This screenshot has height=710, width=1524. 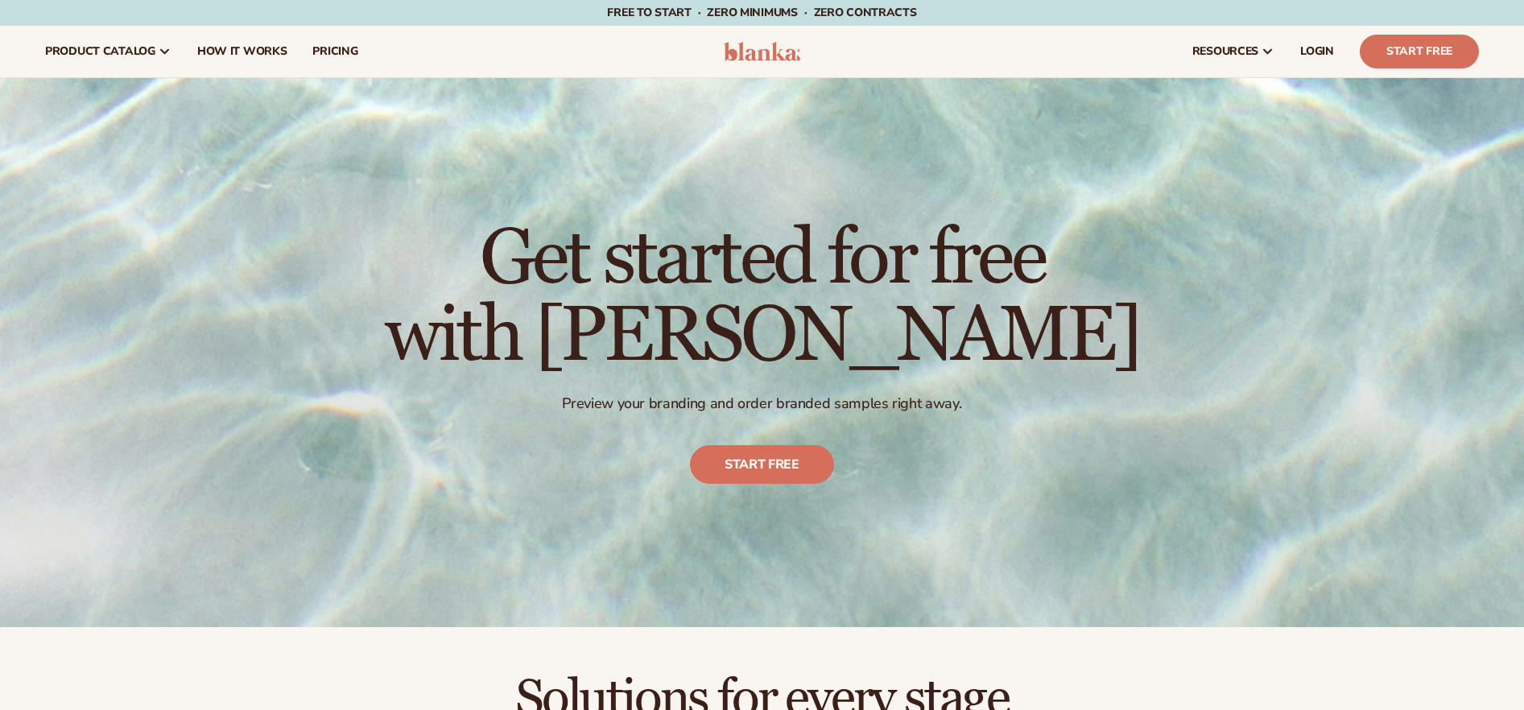 I want to click on span: How It Works, so click(x=242, y=52).